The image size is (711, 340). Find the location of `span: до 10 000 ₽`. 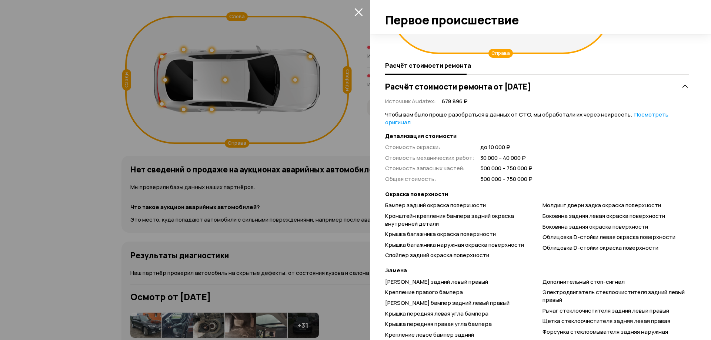

span: до 10 000 ₽ is located at coordinates (506, 147).